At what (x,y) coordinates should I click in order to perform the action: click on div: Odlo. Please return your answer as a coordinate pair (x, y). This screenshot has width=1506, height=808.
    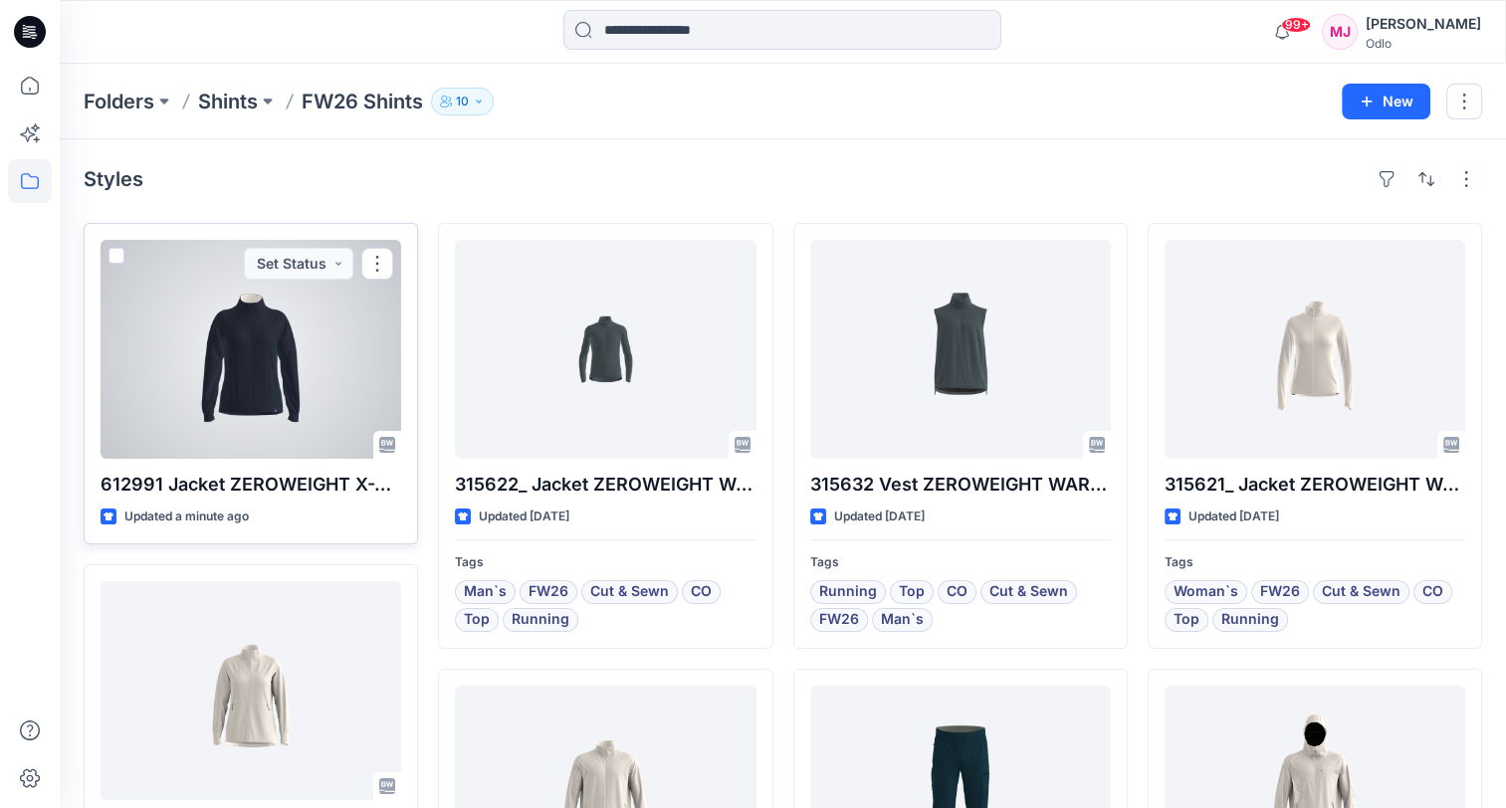
    Looking at the image, I should click on (1423, 43).